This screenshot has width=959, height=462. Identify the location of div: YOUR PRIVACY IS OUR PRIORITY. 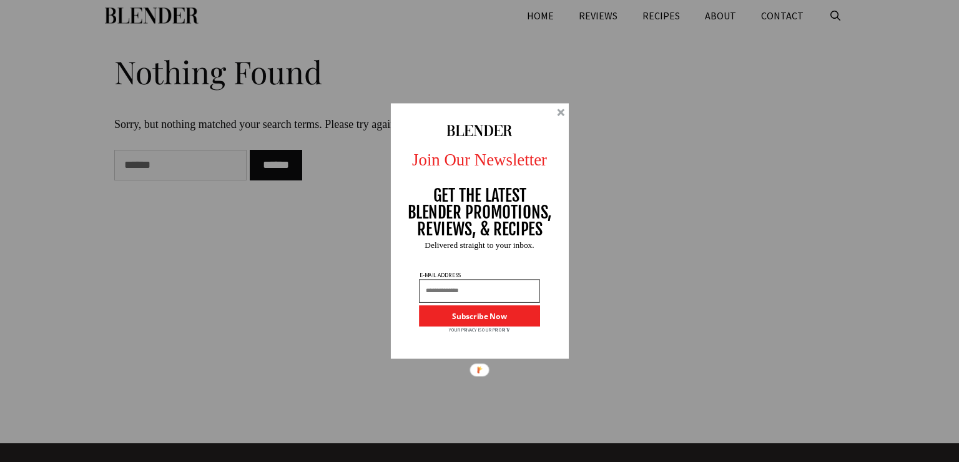
(480, 330).